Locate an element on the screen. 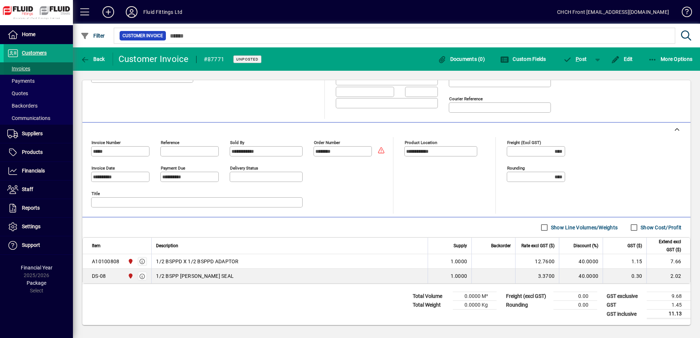  mat-label: Rounding is located at coordinates (516, 168).